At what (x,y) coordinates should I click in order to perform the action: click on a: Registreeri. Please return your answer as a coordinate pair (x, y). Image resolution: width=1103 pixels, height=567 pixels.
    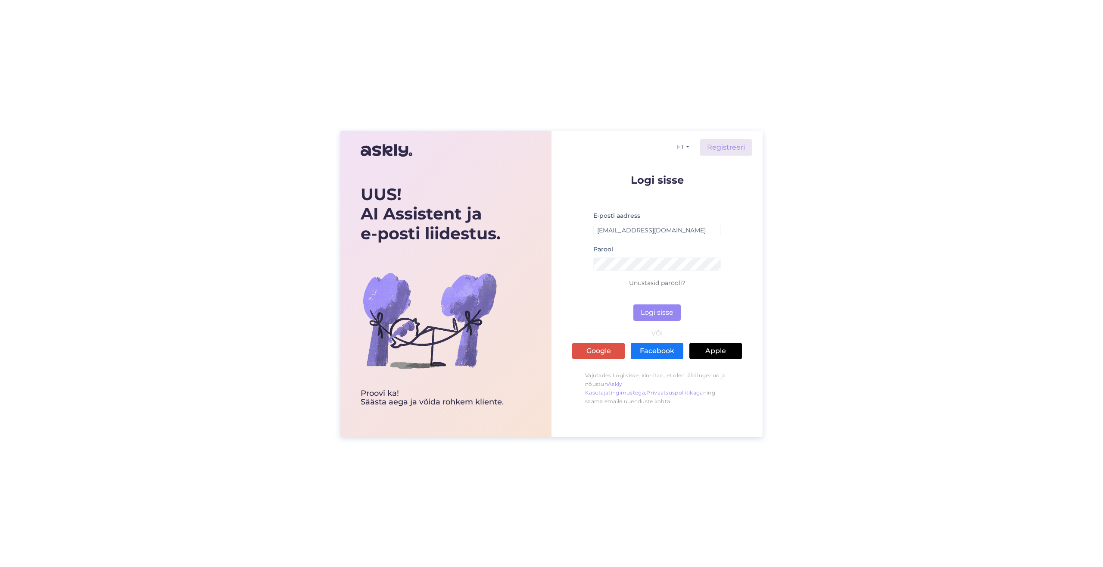
    Looking at the image, I should click on (726, 147).